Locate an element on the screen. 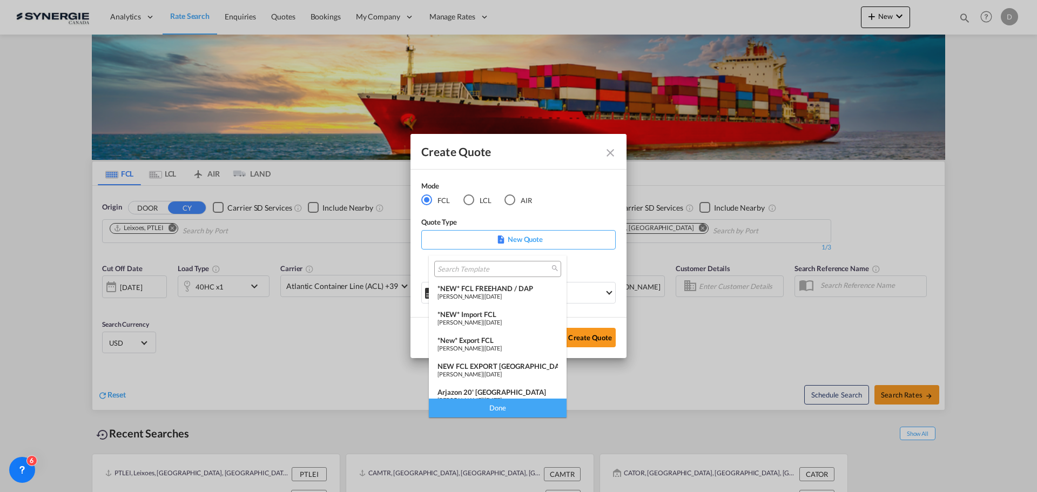  md-icon: icon-magnify is located at coordinates (555, 268).